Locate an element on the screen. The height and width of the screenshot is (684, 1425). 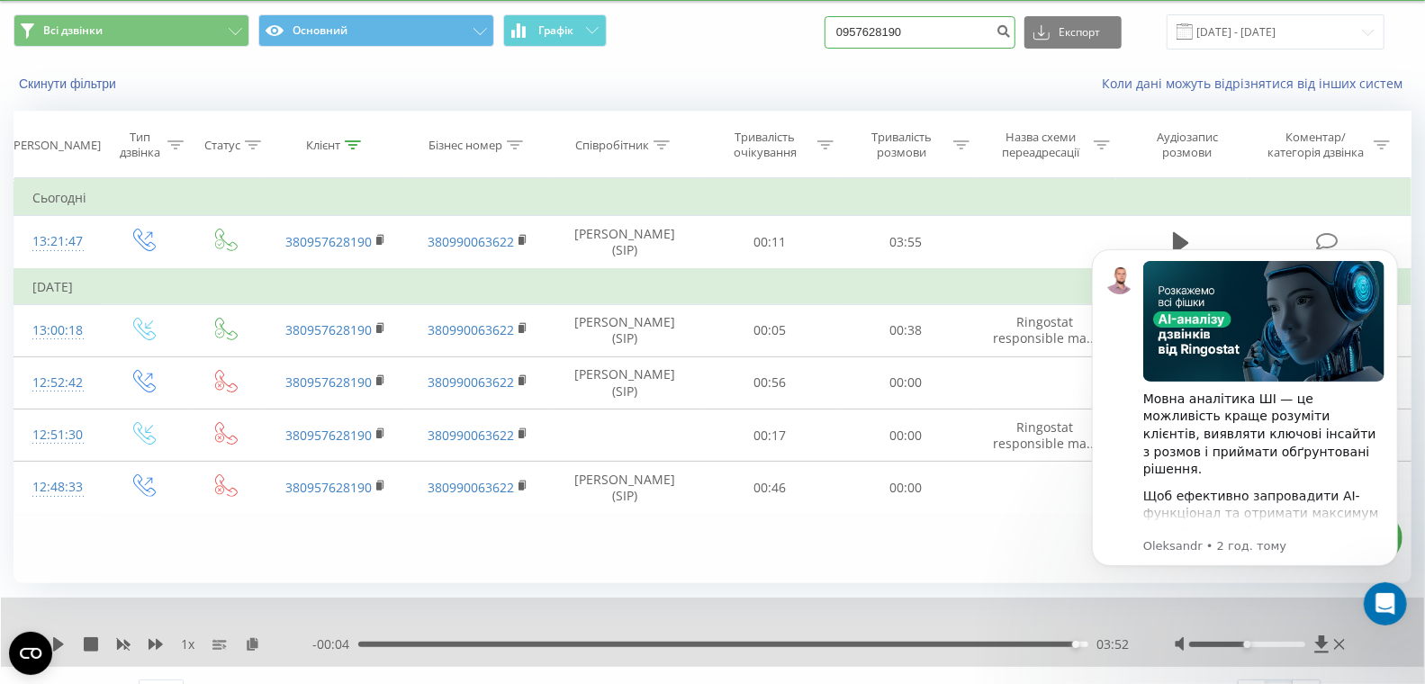
td: 00:56 is located at coordinates (769, 382).